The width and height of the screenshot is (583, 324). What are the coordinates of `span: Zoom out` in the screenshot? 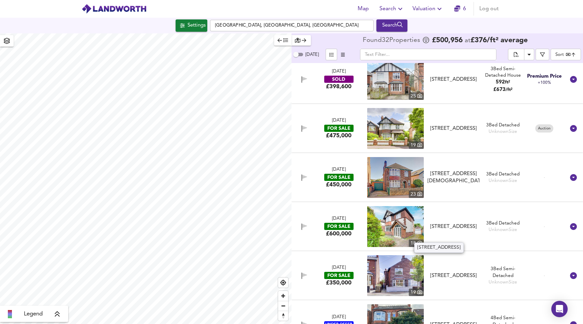 It's located at (283, 306).